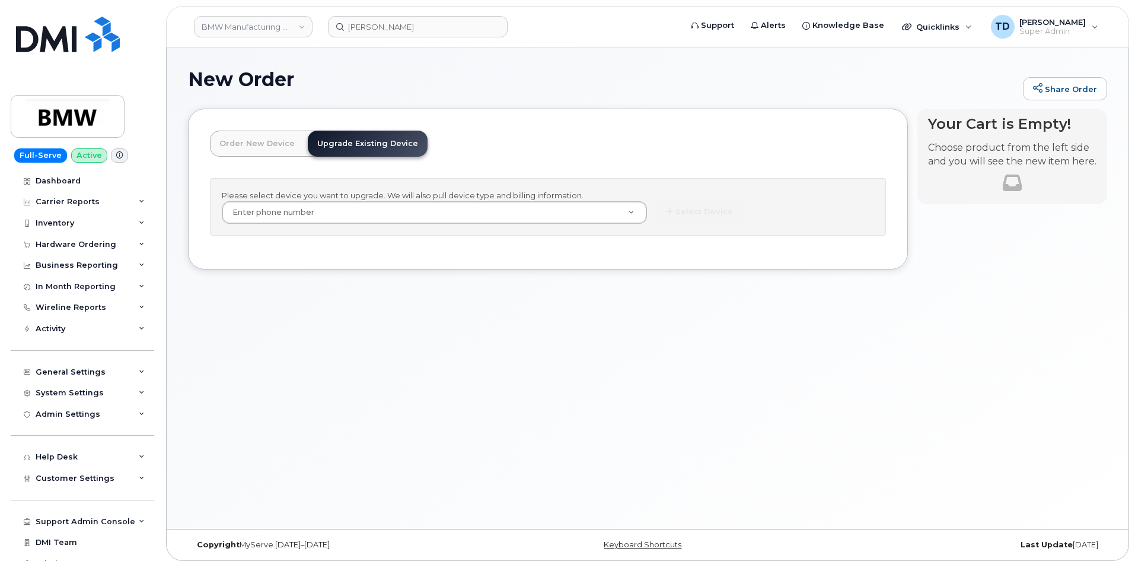  I want to click on h4: Your Cart is Empty!, so click(1013, 123).